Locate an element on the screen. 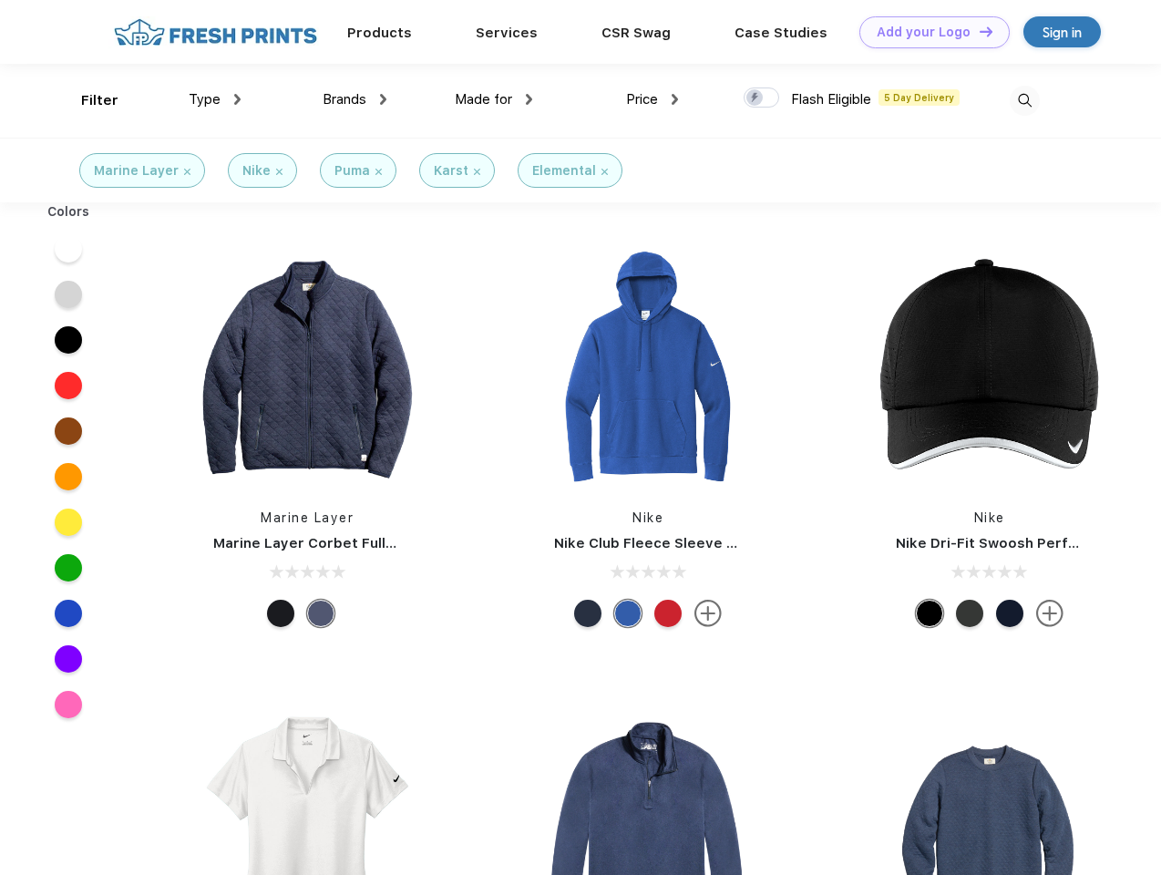 The width and height of the screenshot is (1161, 875). div: University Red is located at coordinates (668, 613).